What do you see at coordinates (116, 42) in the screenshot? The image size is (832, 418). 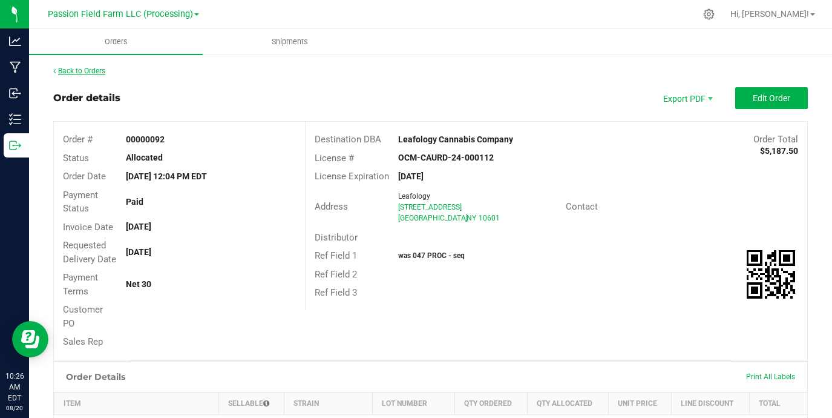 I see `a: Orders` at bounding box center [116, 42].